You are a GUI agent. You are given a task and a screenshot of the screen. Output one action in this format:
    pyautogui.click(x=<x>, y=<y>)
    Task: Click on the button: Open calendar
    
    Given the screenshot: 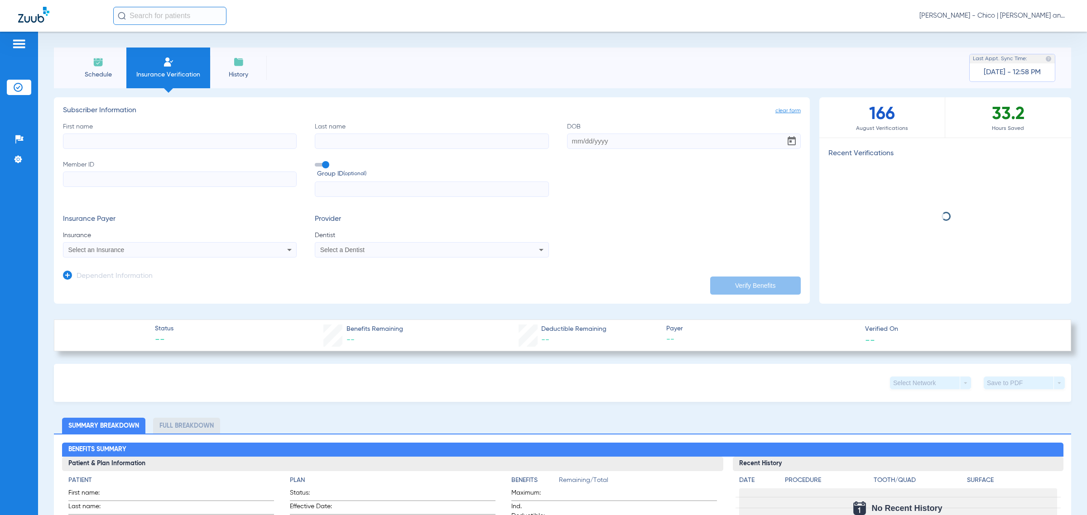 What is the action you would take?
    pyautogui.click(x=792, y=141)
    